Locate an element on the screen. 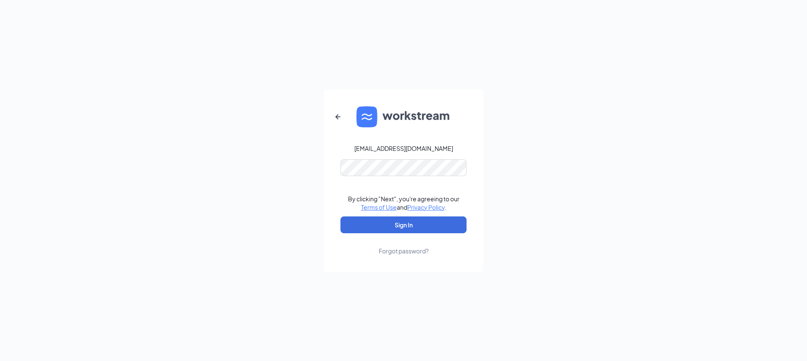 This screenshot has width=807, height=361. div: By clicking "Next", you're agreeing to our and . is located at coordinates (404, 203).